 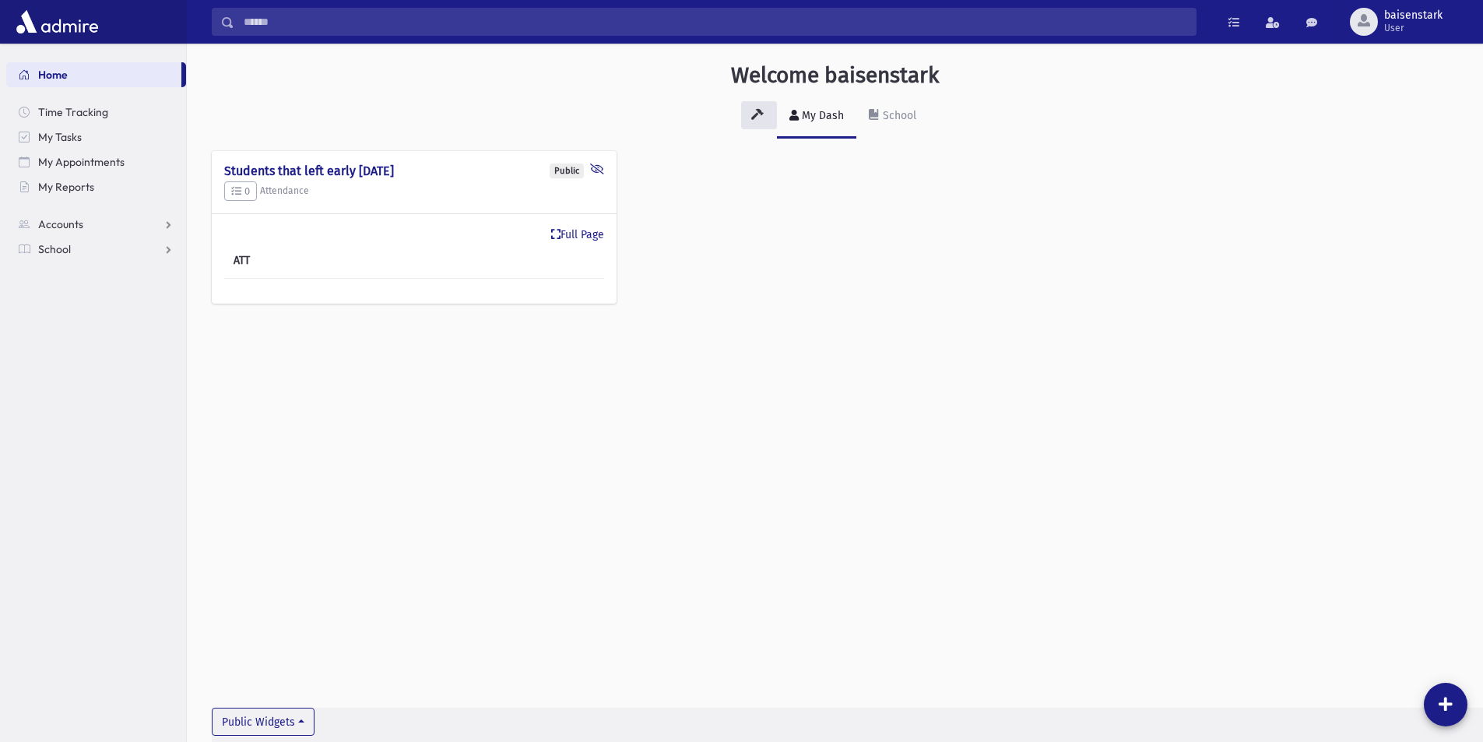 What do you see at coordinates (816, 117) in the screenshot?
I see `a: My Dash` at bounding box center [816, 117].